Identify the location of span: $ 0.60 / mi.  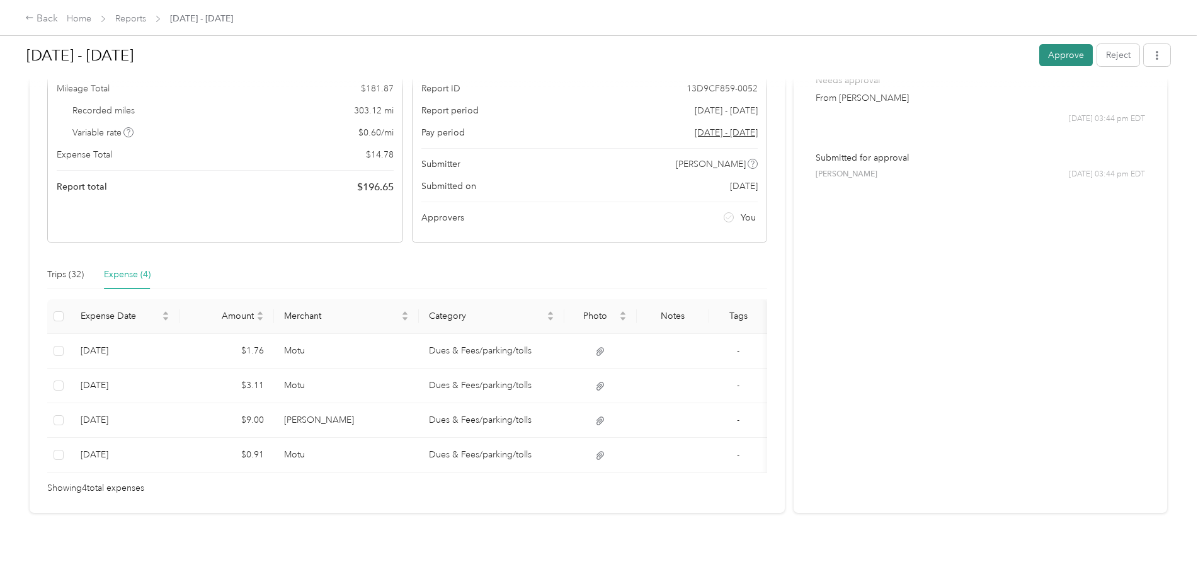
(376, 132).